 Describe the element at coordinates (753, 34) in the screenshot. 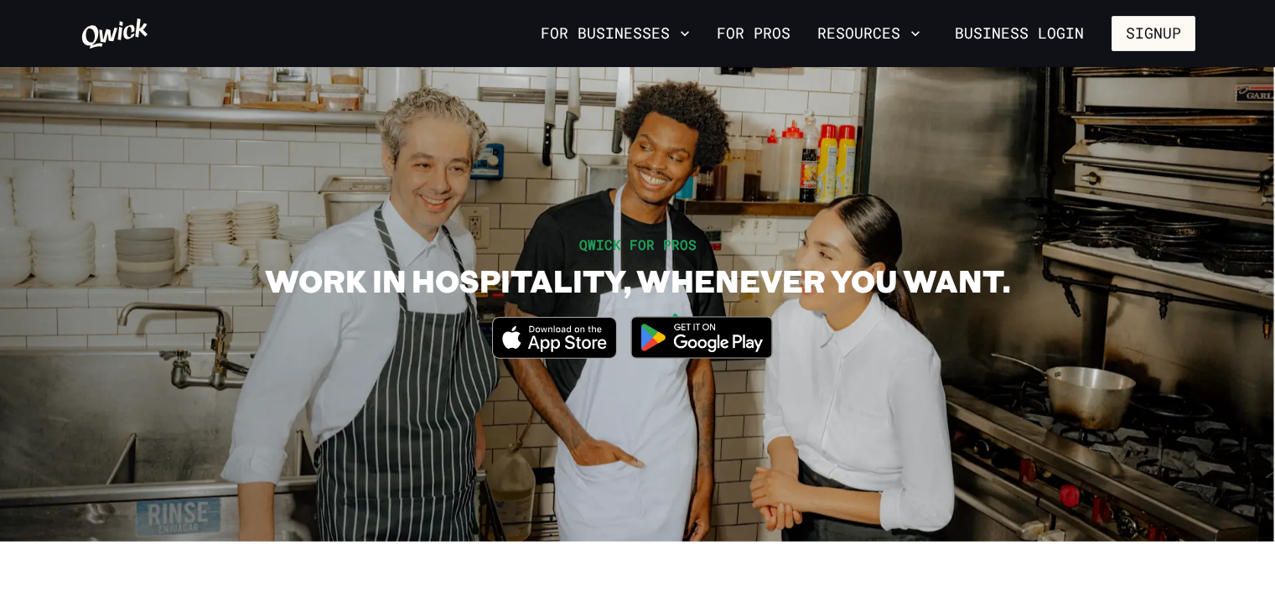

I see `a: For Pros` at that location.